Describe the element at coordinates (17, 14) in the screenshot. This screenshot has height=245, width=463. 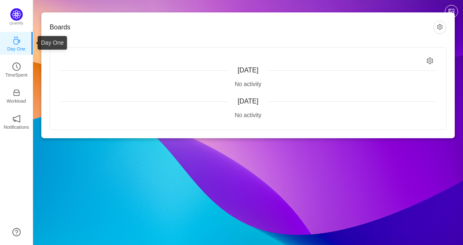
I see `img: Quantify` at that location.